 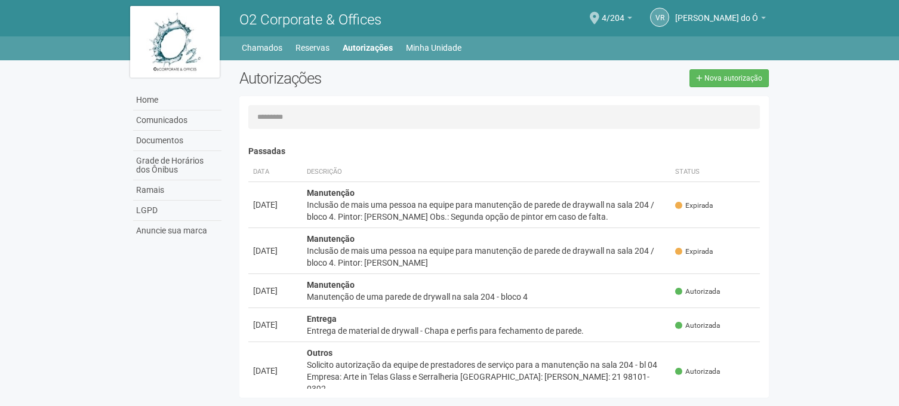 I want to click on img: logo.jpg, so click(x=175, y=42).